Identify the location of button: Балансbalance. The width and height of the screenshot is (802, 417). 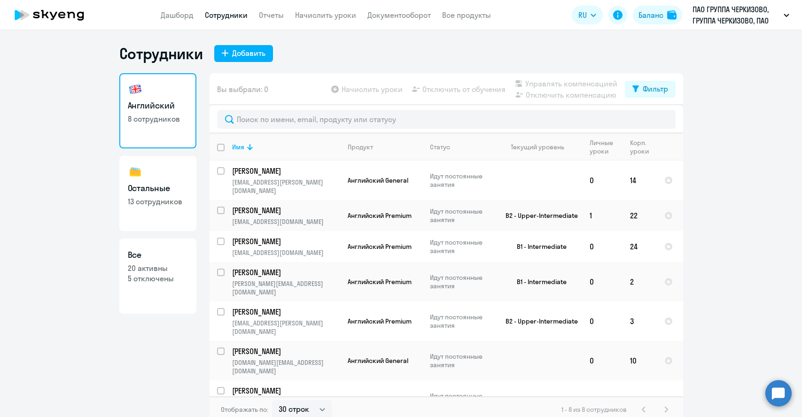
(657, 15).